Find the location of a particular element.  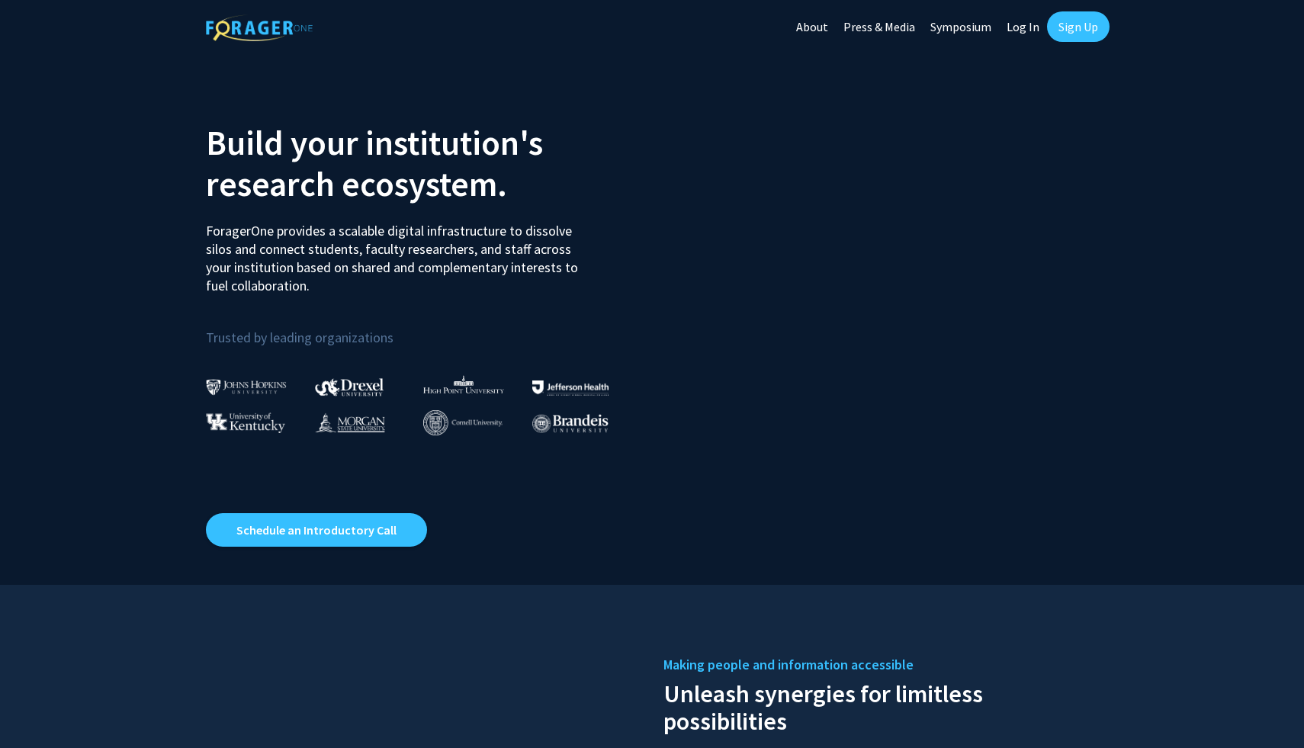

img: High Point University is located at coordinates (463, 384).